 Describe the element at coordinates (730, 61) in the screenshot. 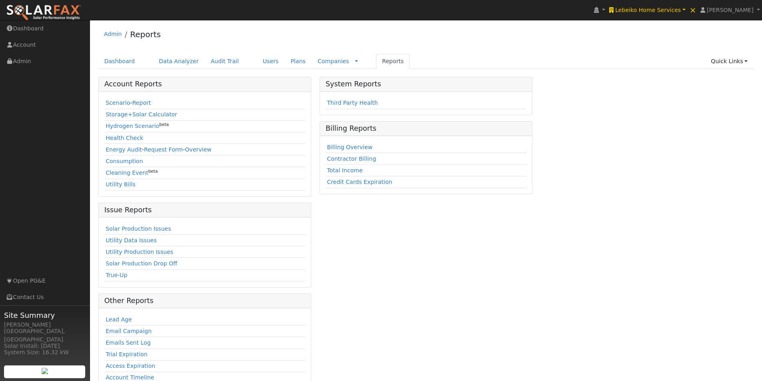

I see `a: Quick Links` at that location.